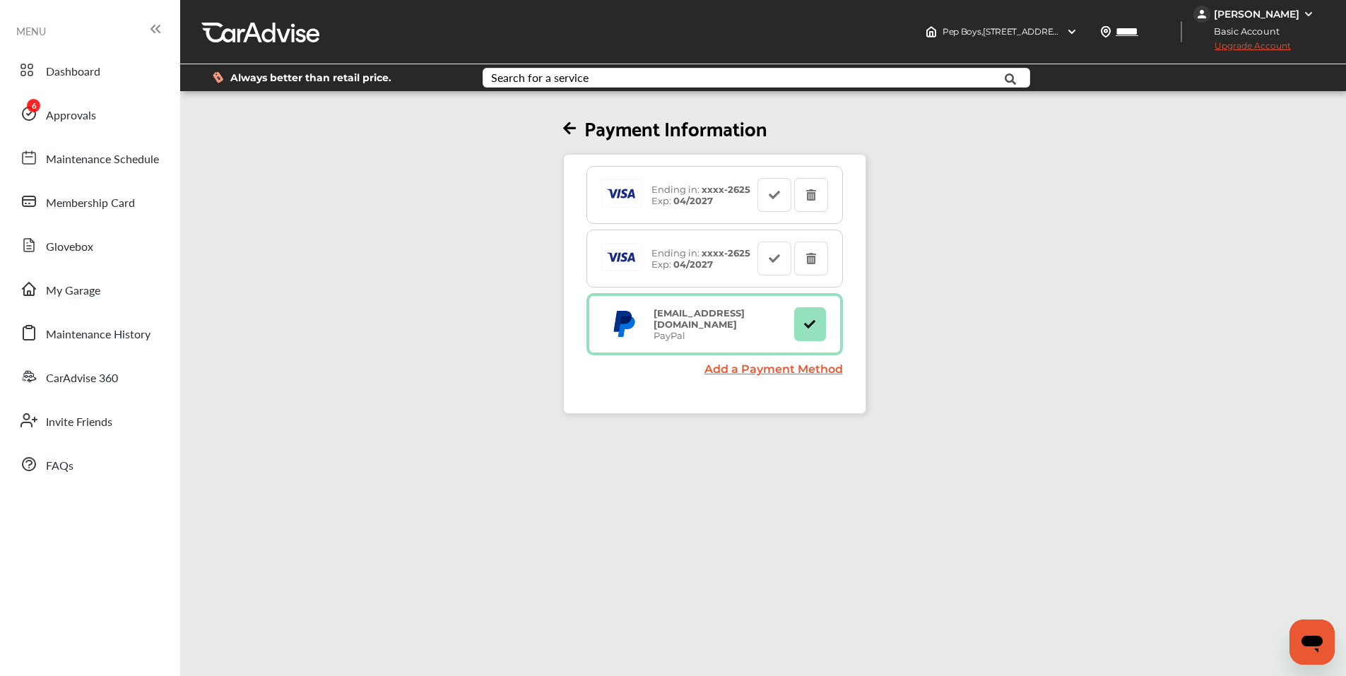  Describe the element at coordinates (931, 32) in the screenshot. I see `img: header-home-logo.8d720a4f.svg` at that location.